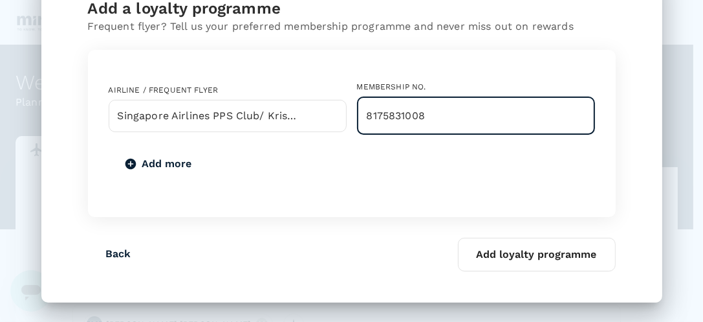  What do you see at coordinates (159, 164) in the screenshot?
I see `button: Add more` at bounding box center [159, 164].